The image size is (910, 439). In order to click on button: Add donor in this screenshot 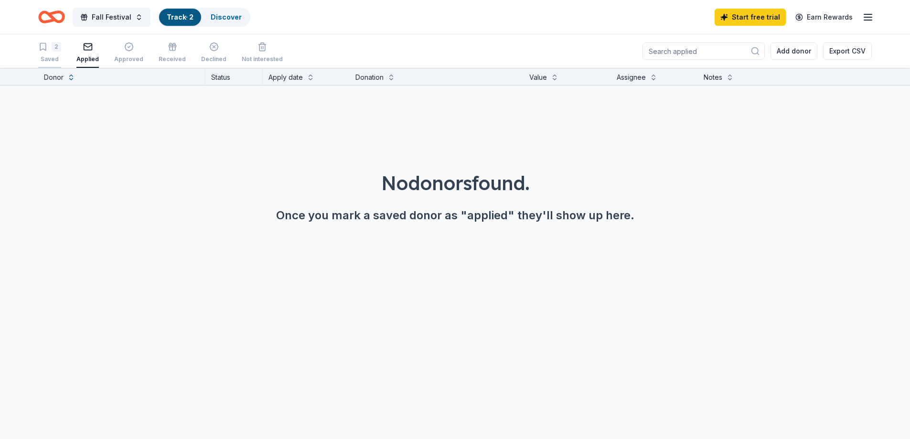, I will do `click(794, 51)`.